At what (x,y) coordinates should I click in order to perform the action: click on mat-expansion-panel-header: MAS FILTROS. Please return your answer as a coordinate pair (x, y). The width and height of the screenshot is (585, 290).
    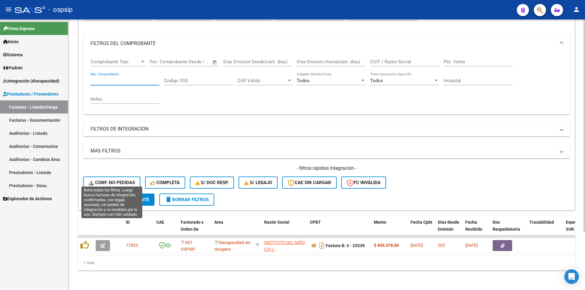
    Looking at the image, I should click on (327, 151).